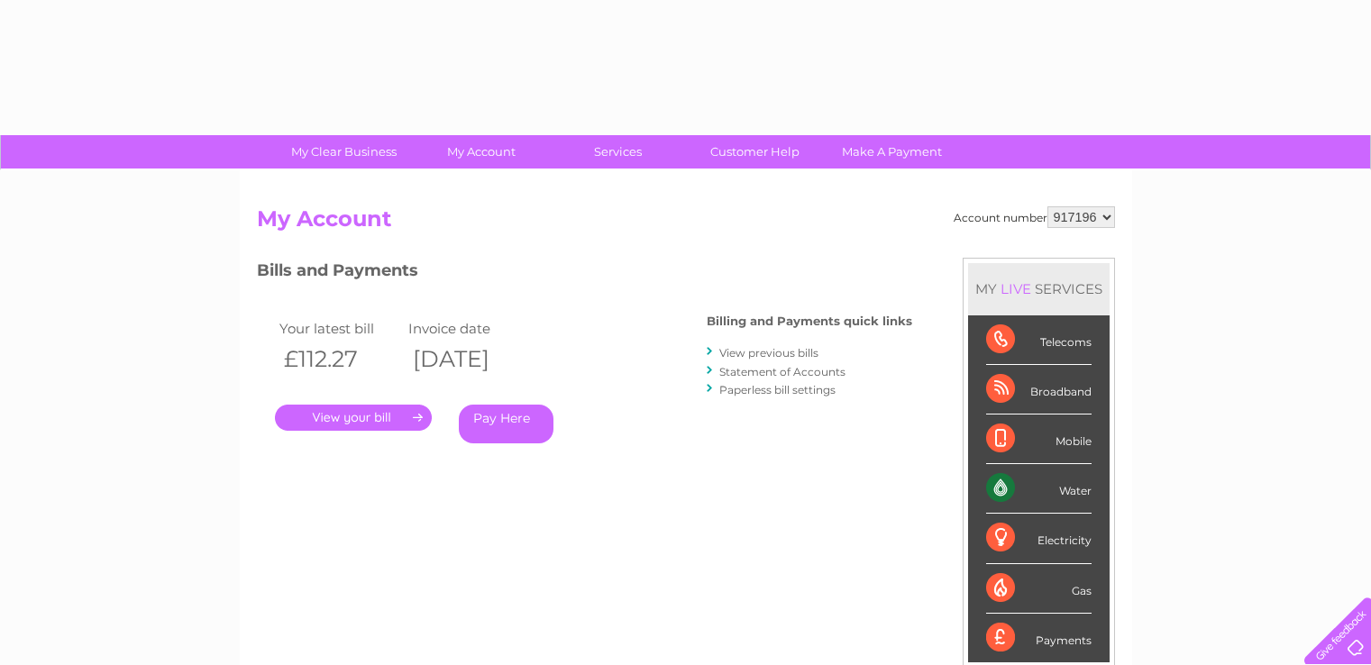 The image size is (1371, 665). What do you see at coordinates (1038, 288) in the screenshot?
I see `div: MY SERVICES` at bounding box center [1038, 288].